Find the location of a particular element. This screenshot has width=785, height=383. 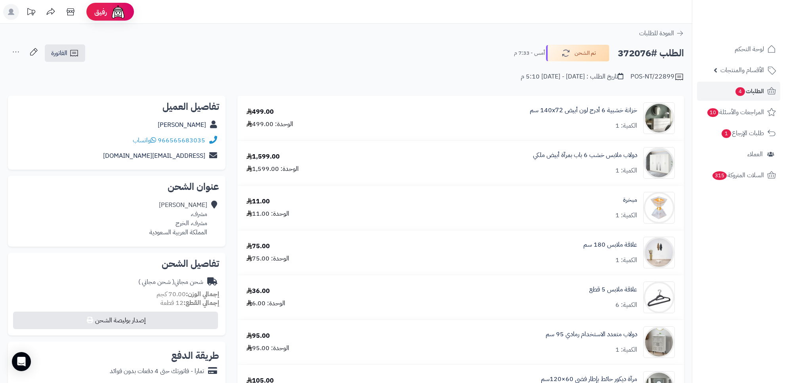

h2: تفاصيل العميل is located at coordinates (116, 107).